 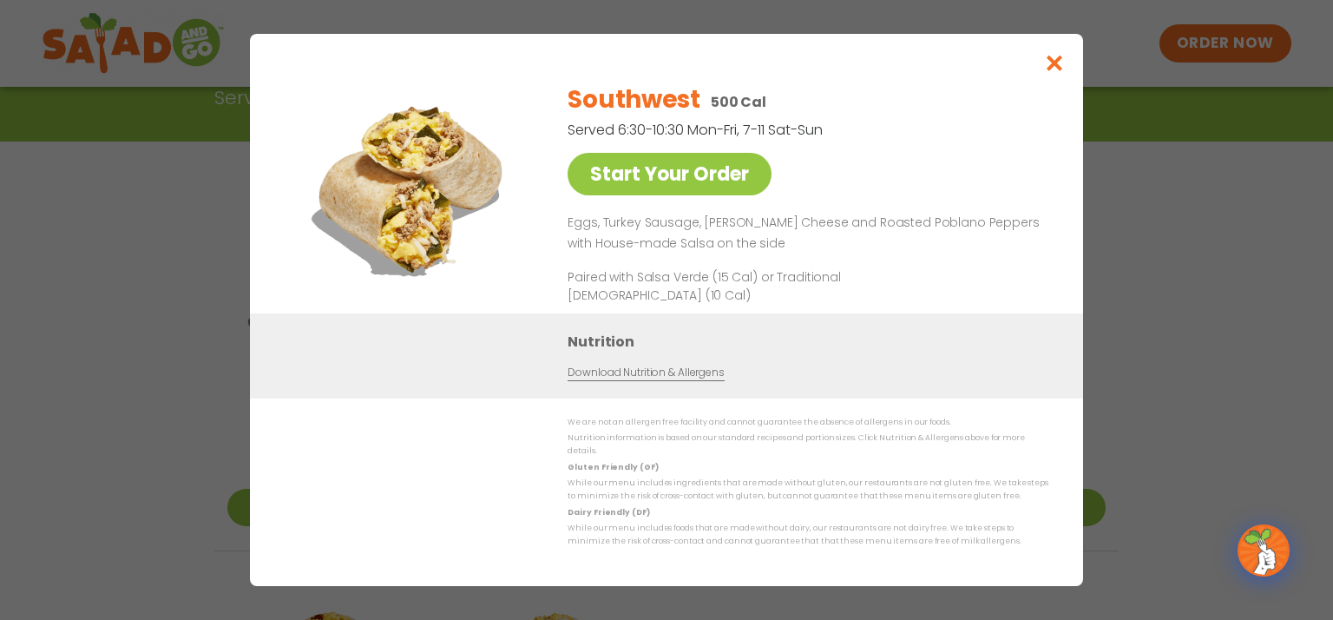 What do you see at coordinates (1264, 550) in the screenshot?
I see `img: wpChatIcon` at bounding box center [1264, 550].